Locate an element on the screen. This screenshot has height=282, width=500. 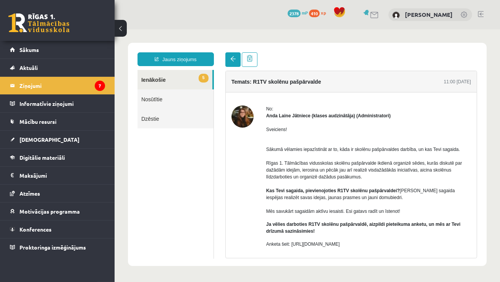
span: Motivācijas programma is located at coordinates (50, 211).